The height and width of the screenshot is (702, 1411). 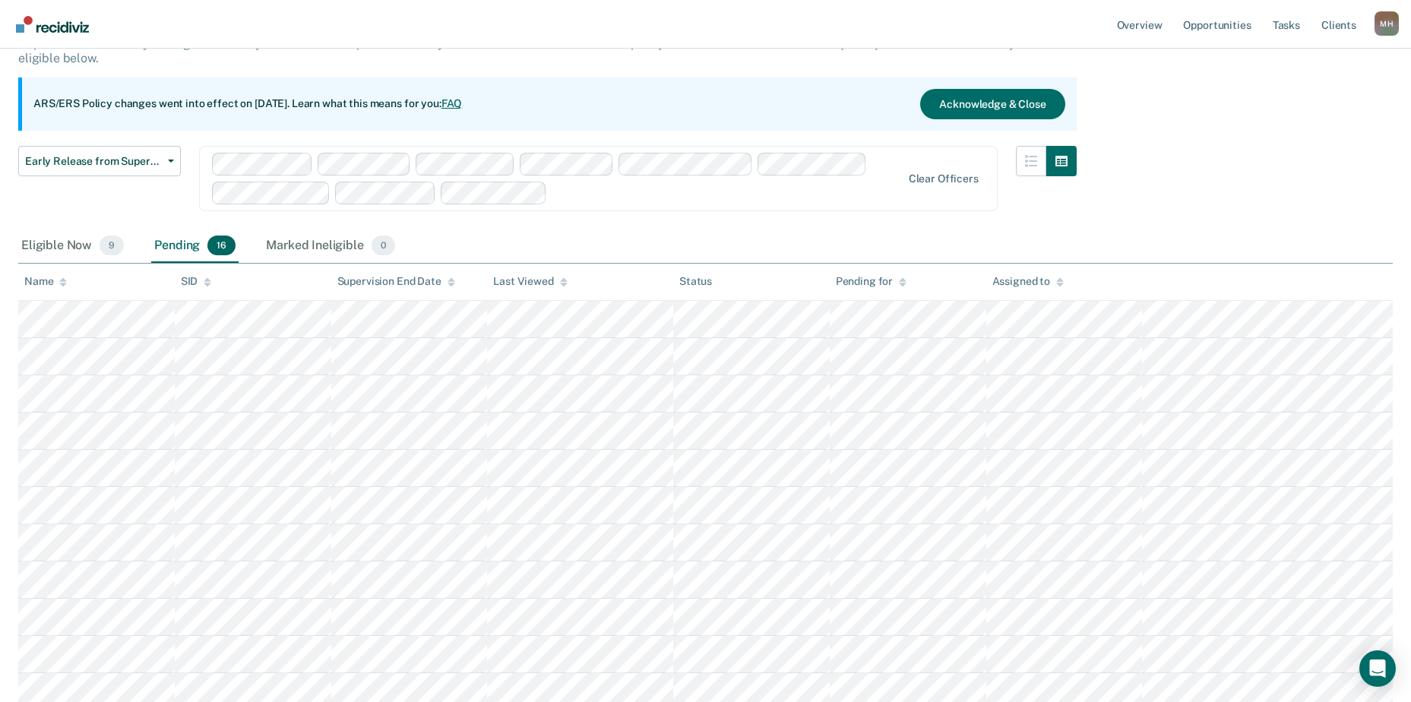 What do you see at coordinates (195, 246) in the screenshot?
I see `div: Pending16` at bounding box center [195, 246].